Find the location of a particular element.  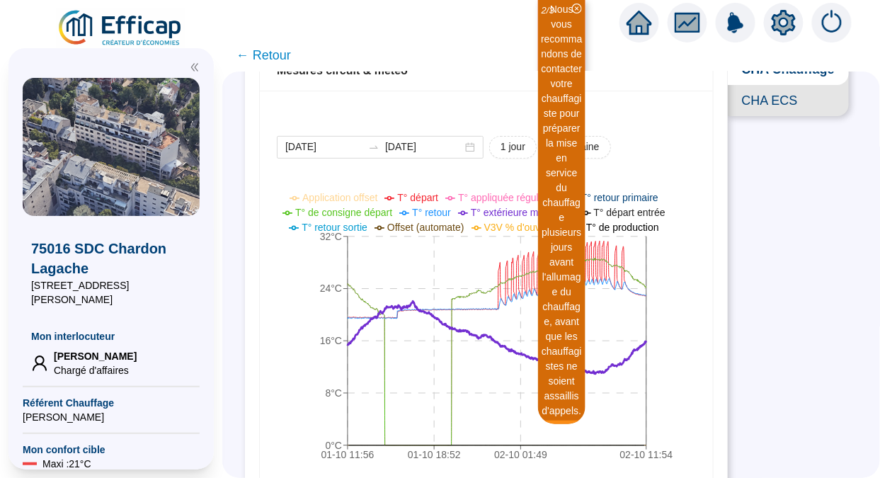

span: T° retour sortie is located at coordinates (334, 227).